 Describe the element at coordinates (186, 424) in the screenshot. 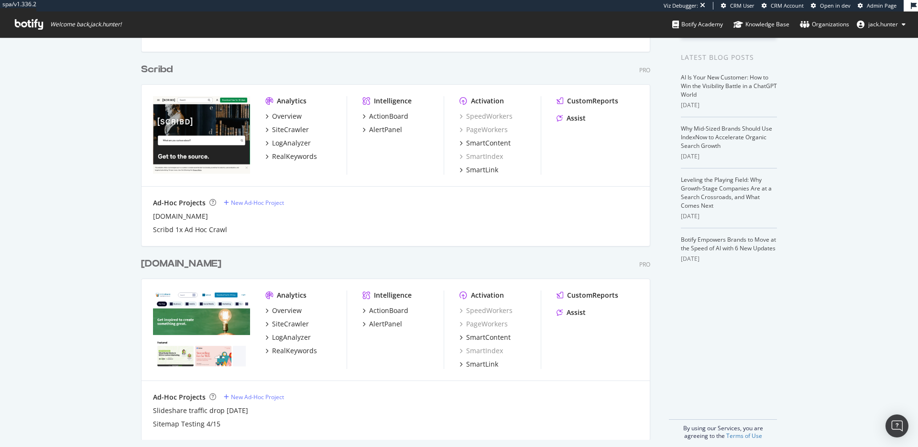

I see `div: Sitemap Testing 4/15` at that location.